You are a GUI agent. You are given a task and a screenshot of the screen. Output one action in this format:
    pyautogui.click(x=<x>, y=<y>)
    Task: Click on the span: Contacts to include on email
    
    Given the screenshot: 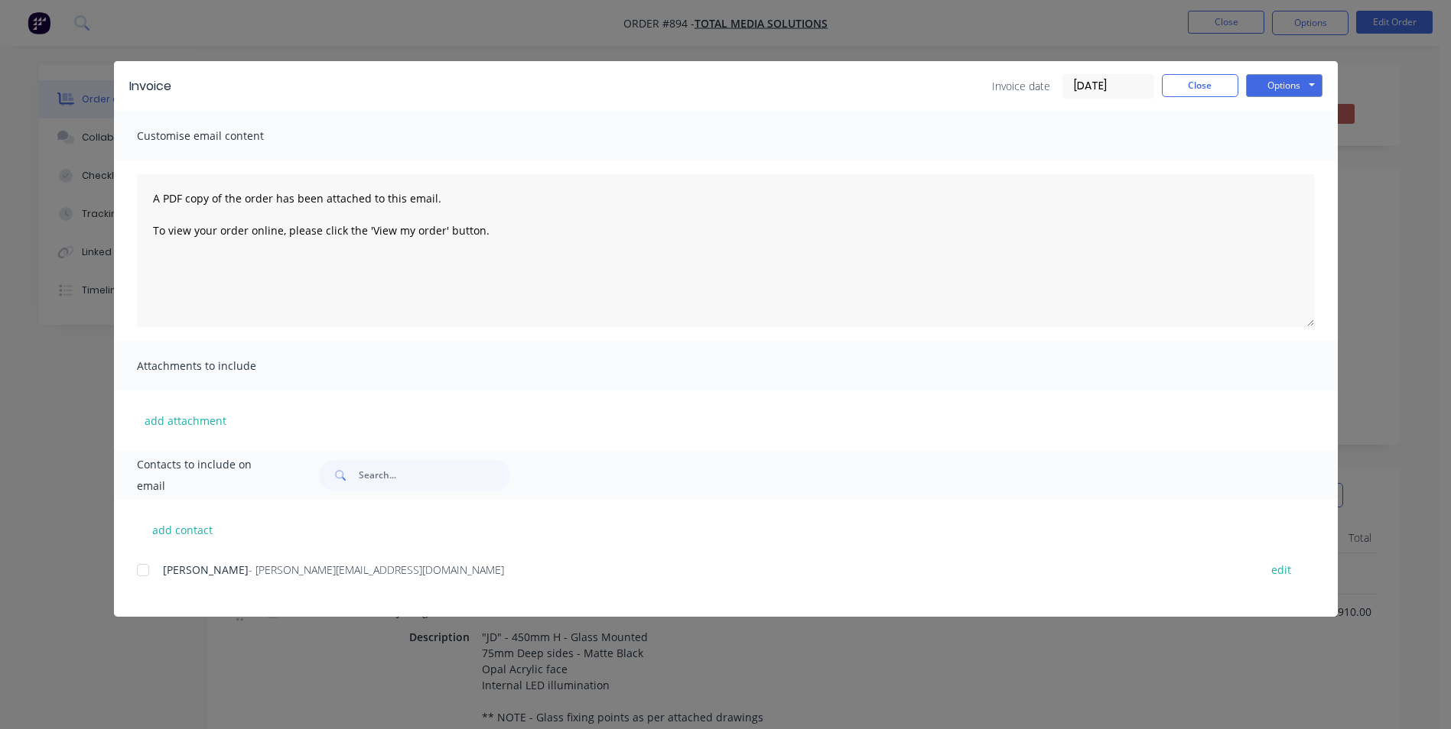 What is the action you would take?
    pyautogui.click(x=209, y=476)
    